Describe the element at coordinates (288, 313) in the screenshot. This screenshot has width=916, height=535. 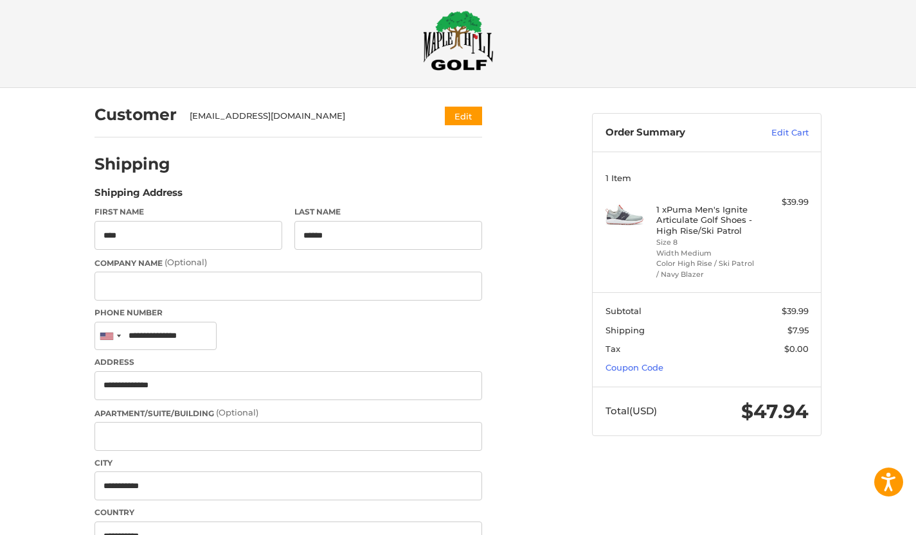
I see `label: Phone Number` at that location.